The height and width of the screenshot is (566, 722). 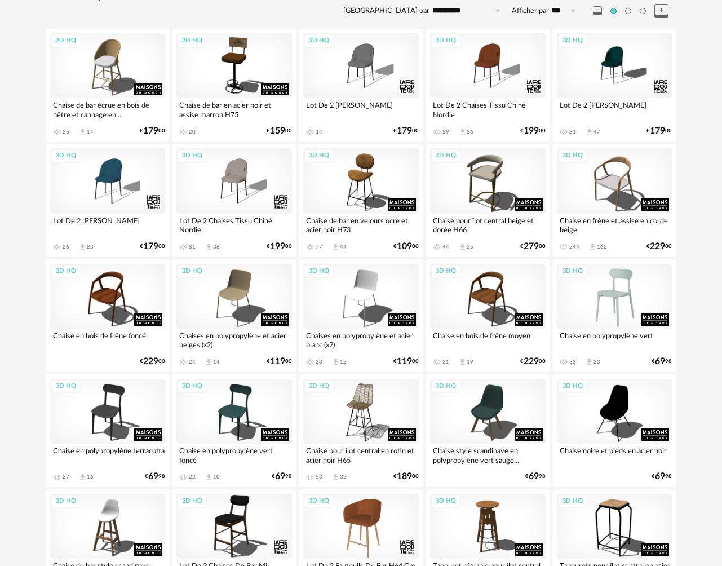 I want to click on a: 3D HQ Chaise en polypropylène vert foncé 22 Download icon 10 €6998, so click(x=234, y=430).